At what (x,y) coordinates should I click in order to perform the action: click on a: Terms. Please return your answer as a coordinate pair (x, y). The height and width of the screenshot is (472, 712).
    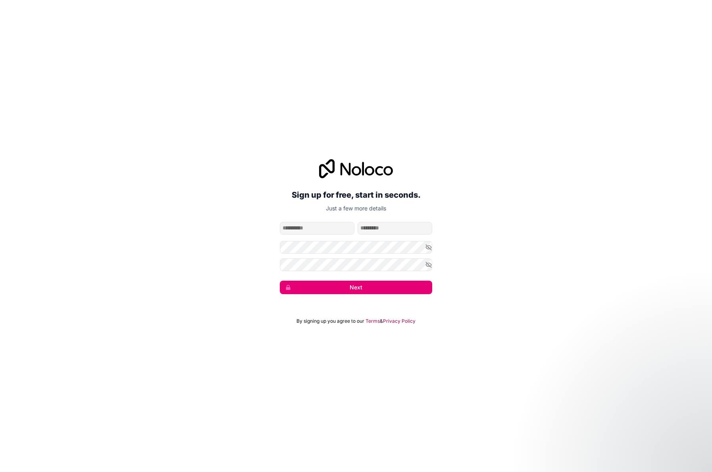
    Looking at the image, I should click on (373, 321).